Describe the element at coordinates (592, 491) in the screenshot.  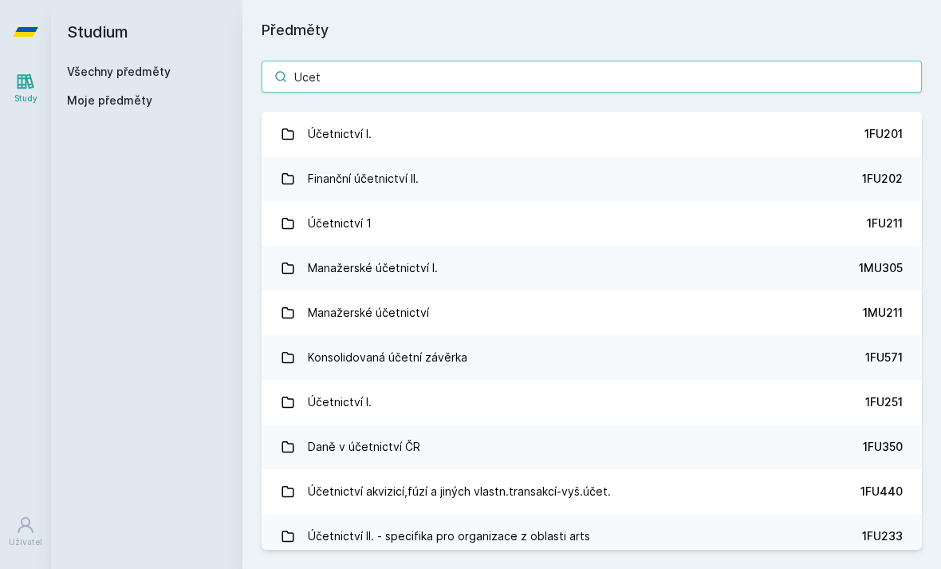
I see `a: Účetnictví akvizicí,fúzí a jiných vlastn.transakcí-vyš.účet. 1FU440` at that location.